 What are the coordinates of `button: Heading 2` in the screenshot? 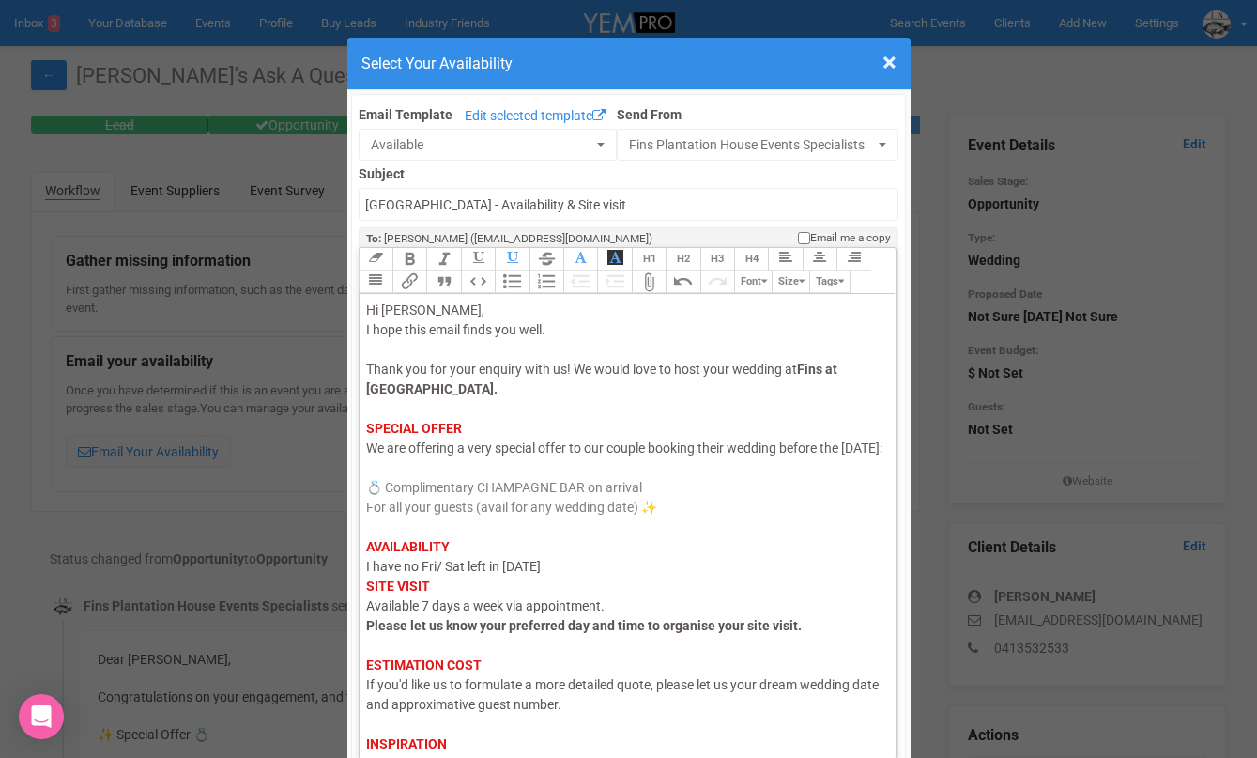 It's located at (683, 259).